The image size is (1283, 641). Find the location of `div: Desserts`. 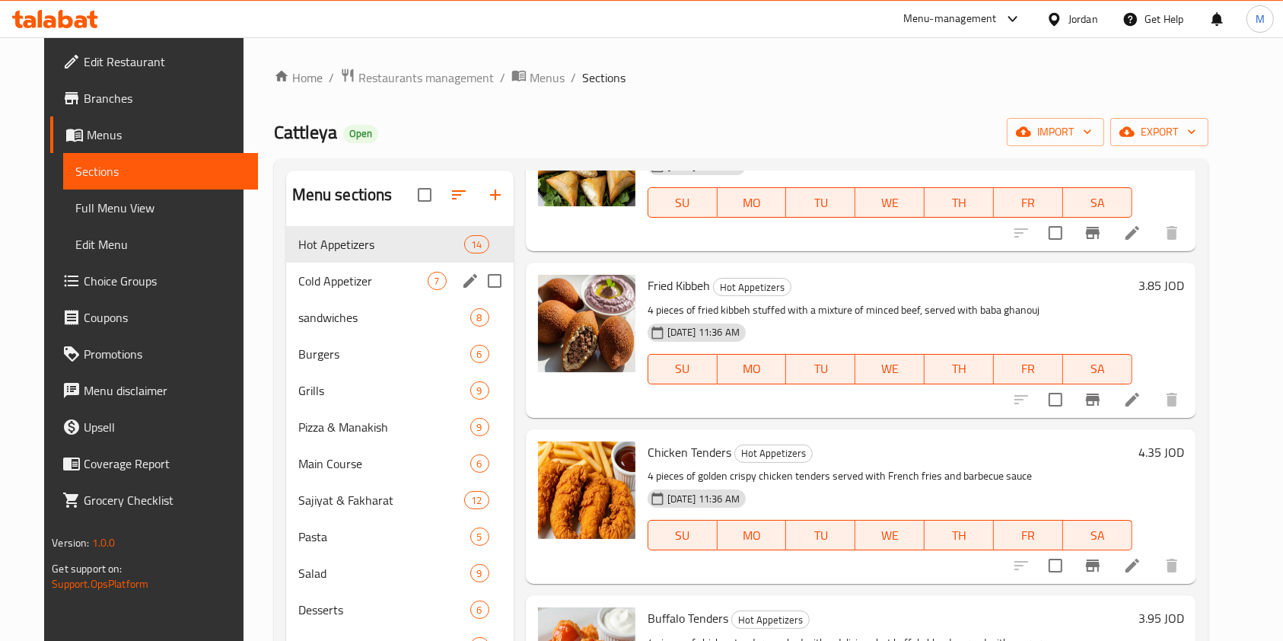

div: Desserts is located at coordinates (384, 610).